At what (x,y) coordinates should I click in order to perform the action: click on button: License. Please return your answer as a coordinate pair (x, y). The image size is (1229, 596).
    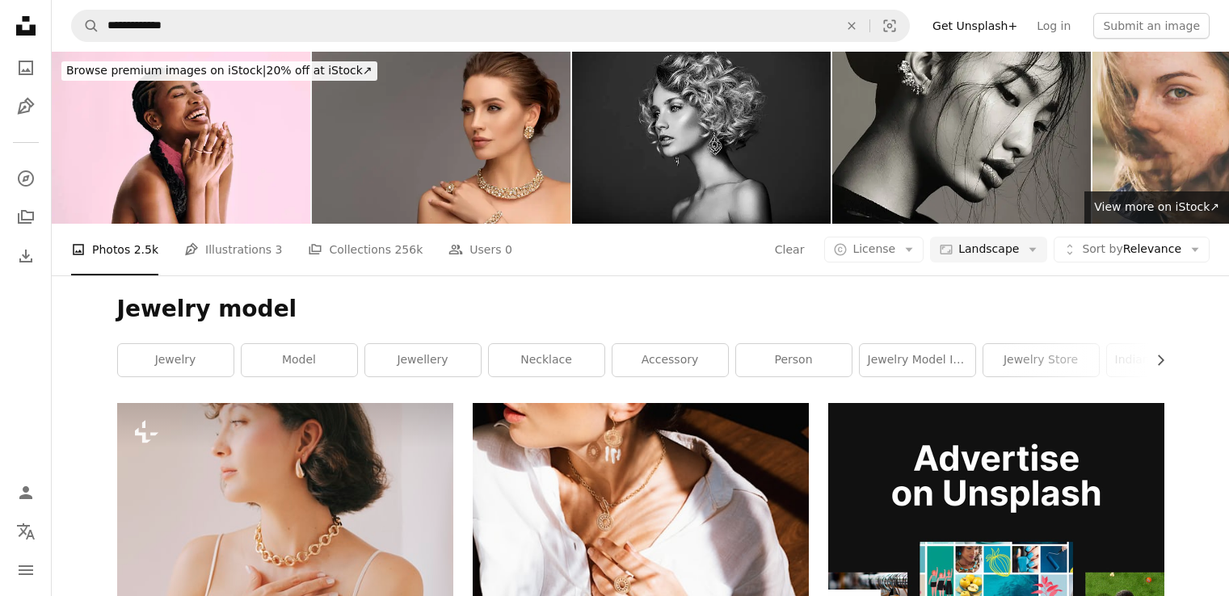
    Looking at the image, I should click on (874, 250).